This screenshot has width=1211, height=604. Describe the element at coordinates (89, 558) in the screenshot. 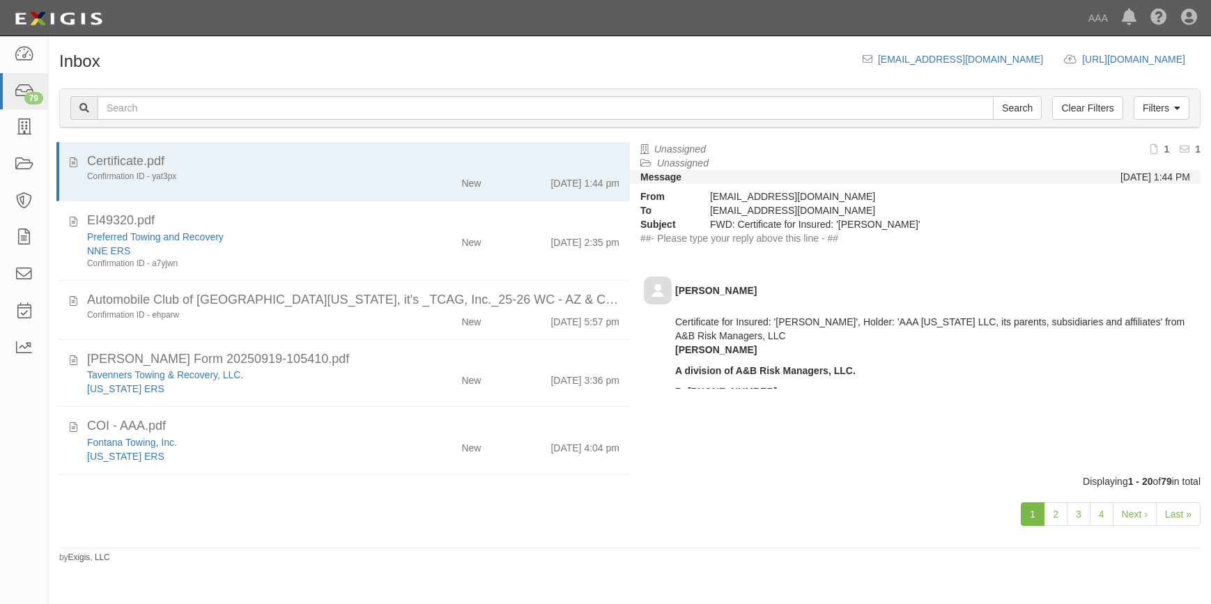

I see `a: Exigis, LLC` at that location.